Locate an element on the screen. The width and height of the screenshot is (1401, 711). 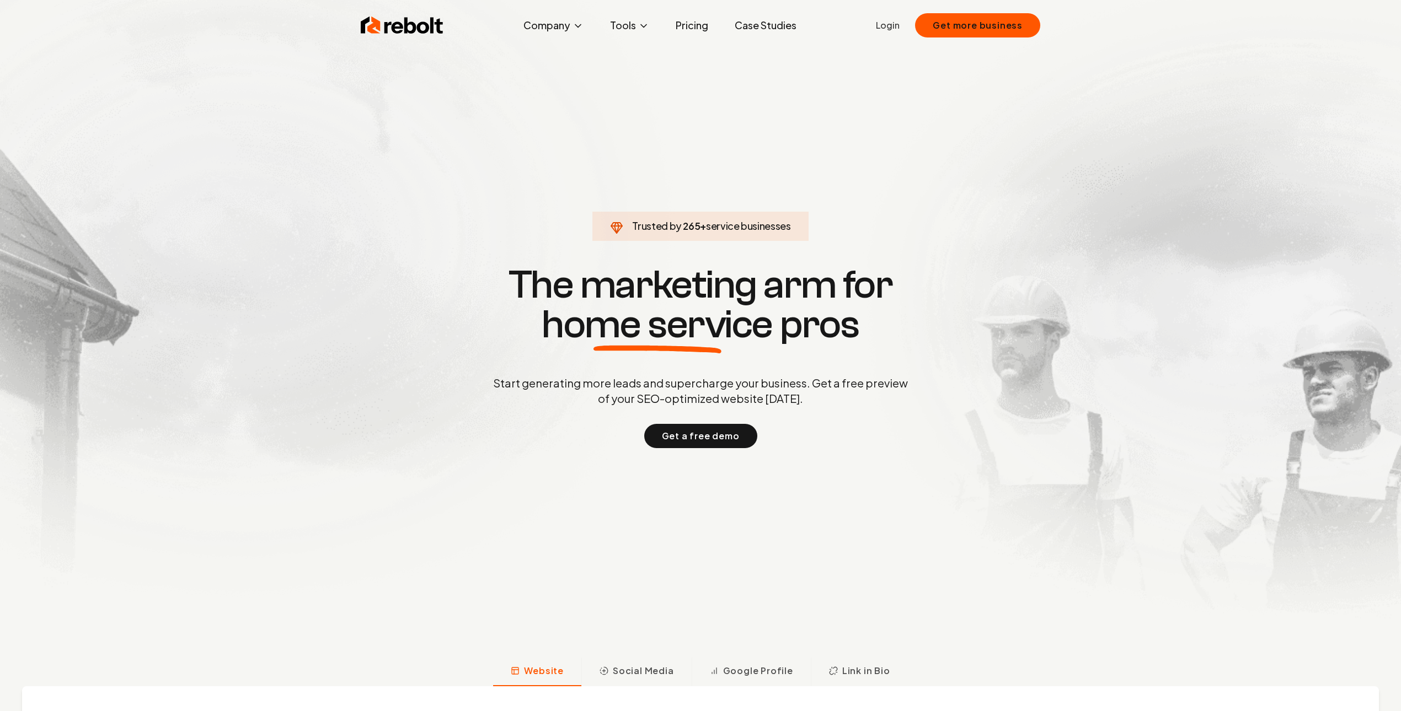
button: Link in Bio is located at coordinates (859, 672).